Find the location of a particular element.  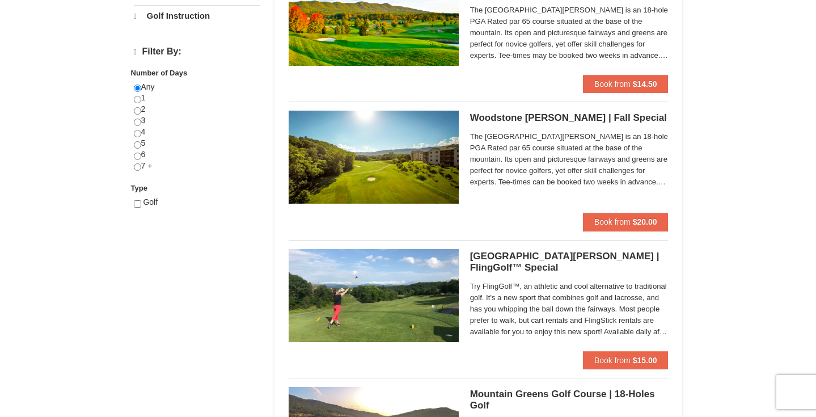

strong: $20.00 is located at coordinates (645, 222).